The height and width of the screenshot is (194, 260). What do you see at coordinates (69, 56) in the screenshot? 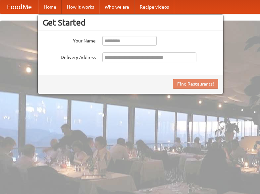
I see `label: Delivery Address` at bounding box center [69, 56].